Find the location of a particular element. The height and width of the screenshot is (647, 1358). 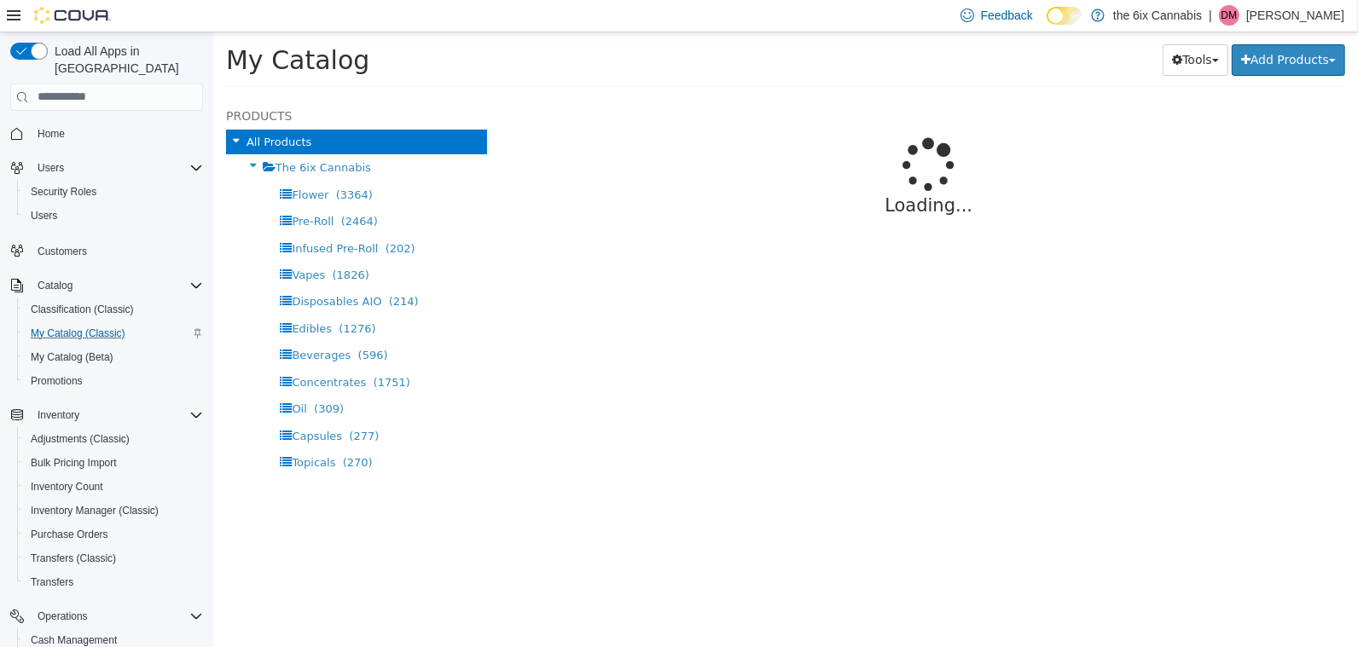

button: Catalog is located at coordinates (107, 286).